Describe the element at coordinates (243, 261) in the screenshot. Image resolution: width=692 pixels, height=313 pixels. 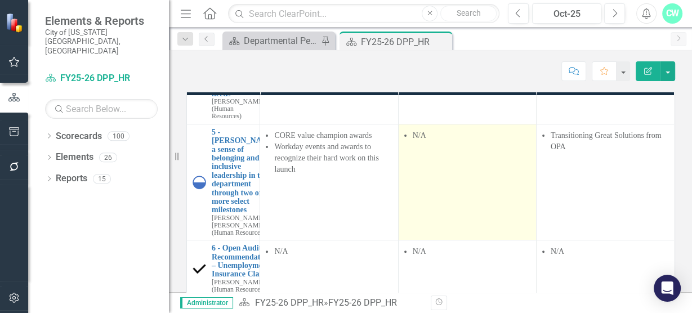
I see `a: 6 - Open Audit Recommendations – Unemployment Insurance Claims` at that location.